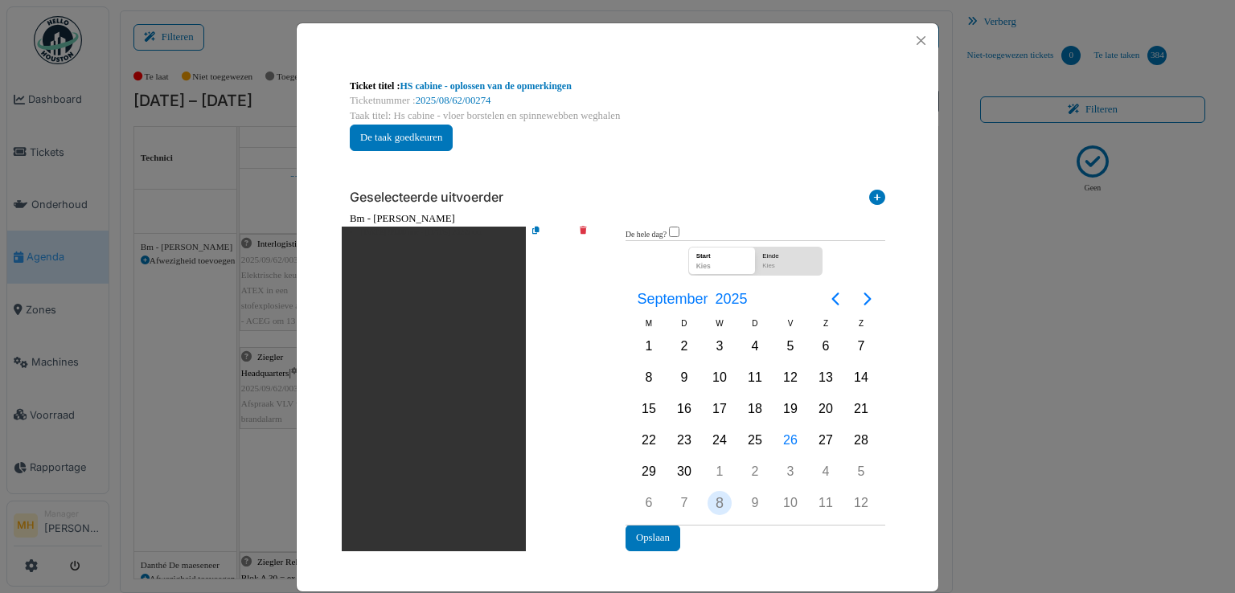  Describe the element at coordinates (826, 441) in the screenshot. I see `div: Zaterdag, September 27, 2025` at that location.